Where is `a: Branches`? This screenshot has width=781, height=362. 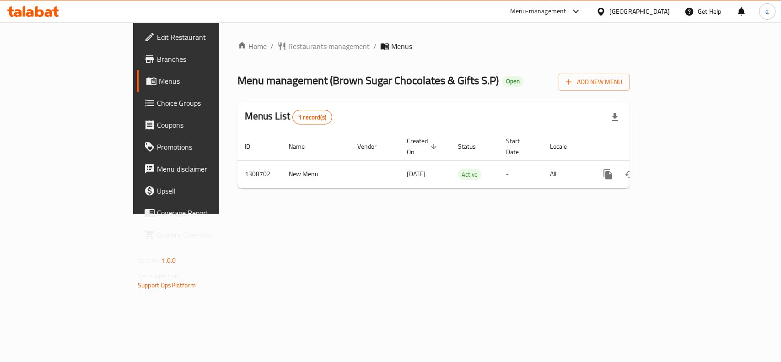
a: Branches is located at coordinates (200, 59).